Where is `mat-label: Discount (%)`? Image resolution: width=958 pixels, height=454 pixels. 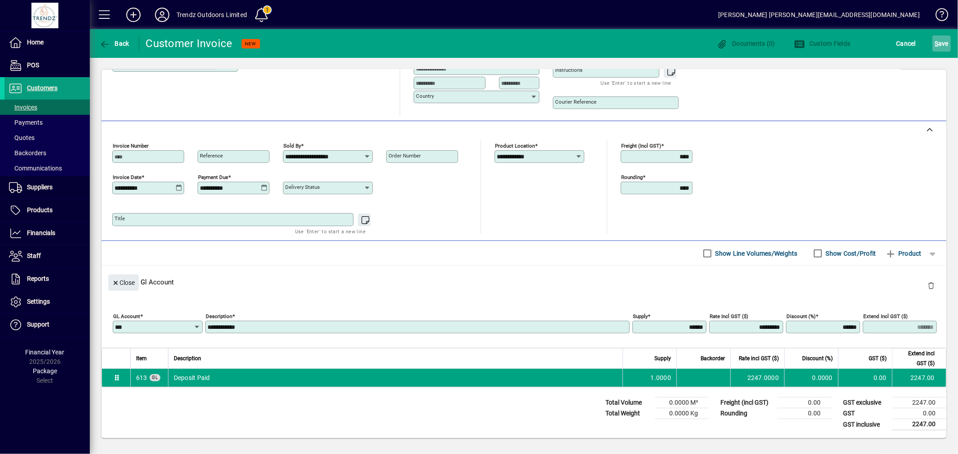 mat-label: Discount (%) is located at coordinates (800, 316).